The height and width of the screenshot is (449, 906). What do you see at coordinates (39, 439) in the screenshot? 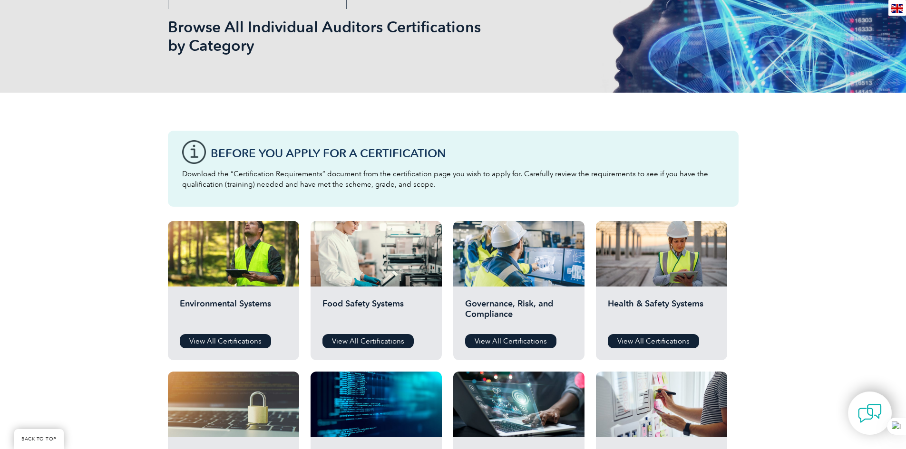
I see `a: BACK TO TOP` at bounding box center [39, 439].